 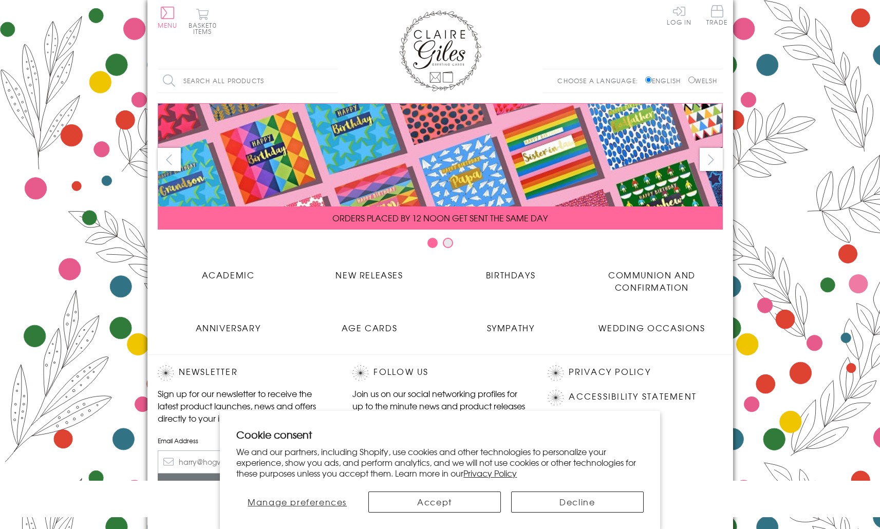 I want to click on div: Carousel Pagination, so click(x=440, y=245).